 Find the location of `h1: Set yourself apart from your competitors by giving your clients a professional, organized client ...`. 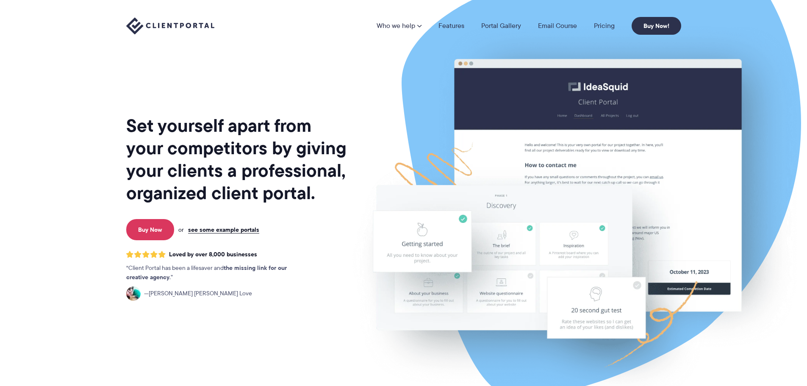

h1: Set yourself apart from your competitors by giving your clients a professional, organized client ... is located at coordinates (237, 159).